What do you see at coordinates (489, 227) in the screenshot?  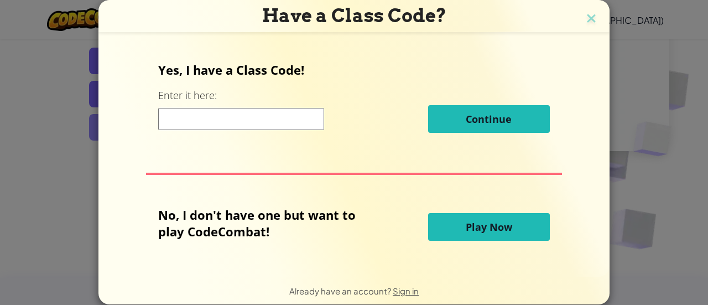 I see `span: Play Now` at bounding box center [489, 227].